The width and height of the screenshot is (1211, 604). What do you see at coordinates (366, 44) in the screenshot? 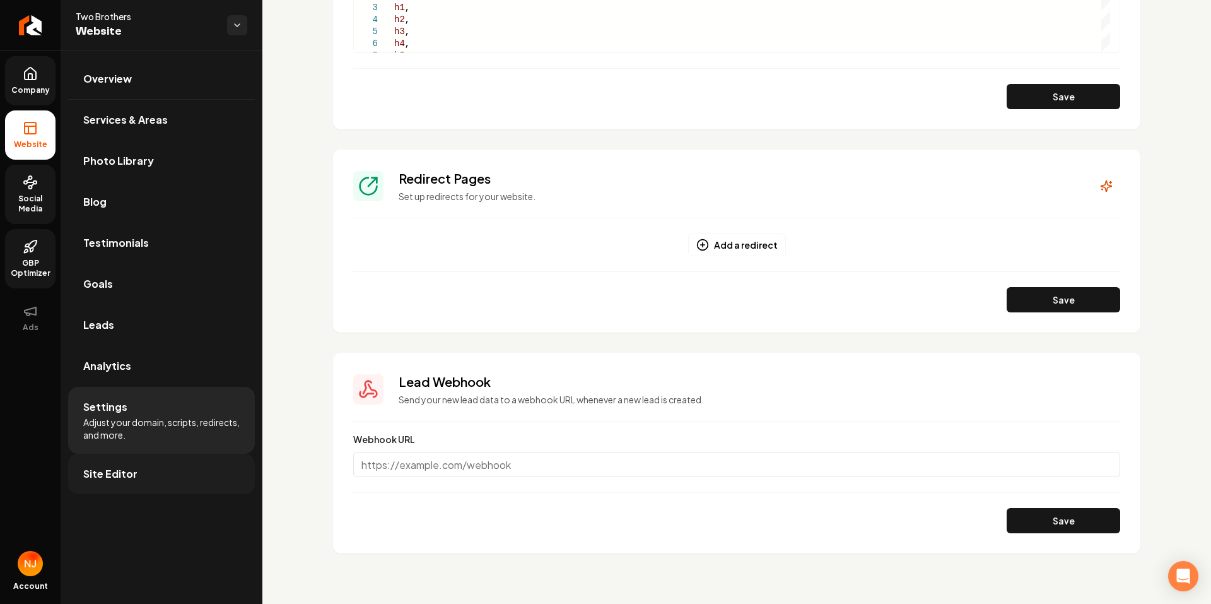
I see `div: 6` at bounding box center [366, 44].